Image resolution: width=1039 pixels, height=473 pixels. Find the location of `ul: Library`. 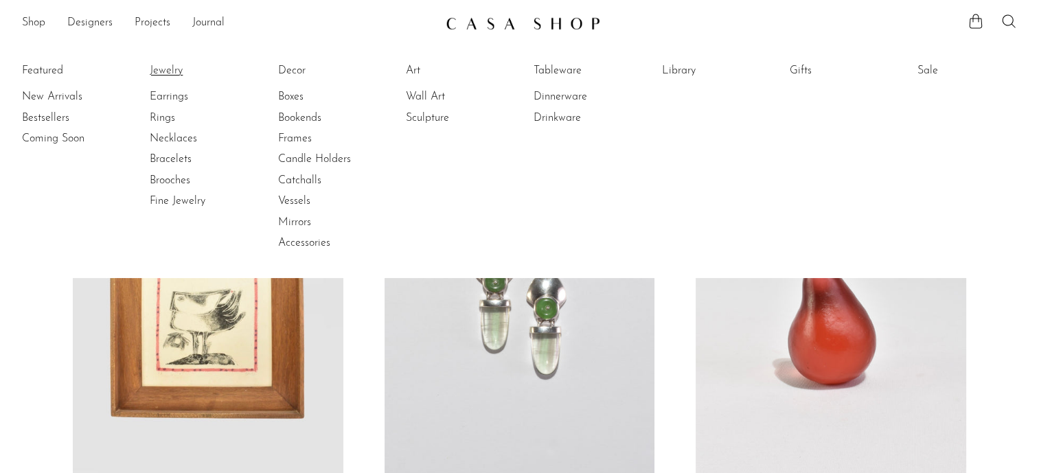

ul: Library is located at coordinates (713, 74).